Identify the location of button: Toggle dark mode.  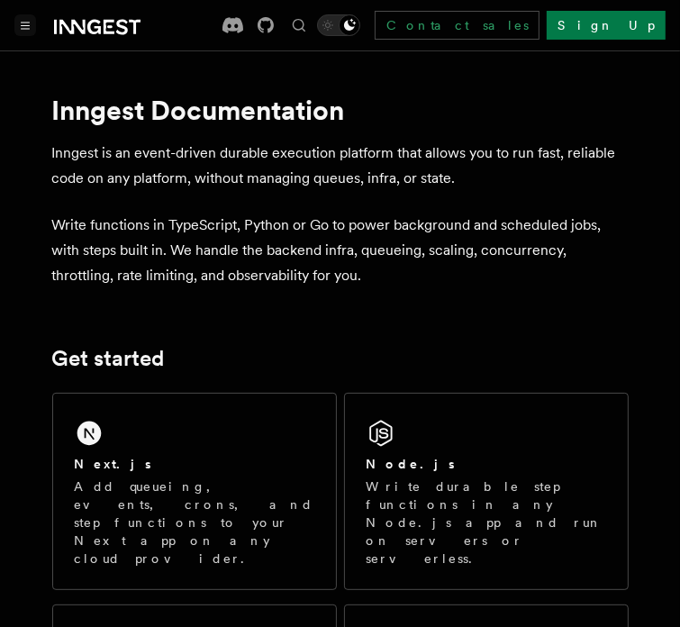
(339, 25).